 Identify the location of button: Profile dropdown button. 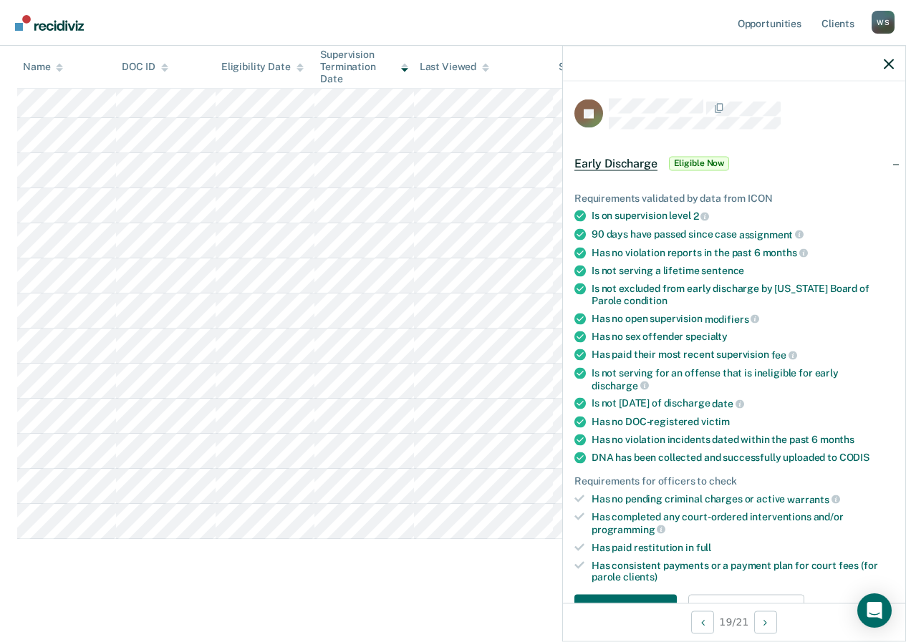
(883, 22).